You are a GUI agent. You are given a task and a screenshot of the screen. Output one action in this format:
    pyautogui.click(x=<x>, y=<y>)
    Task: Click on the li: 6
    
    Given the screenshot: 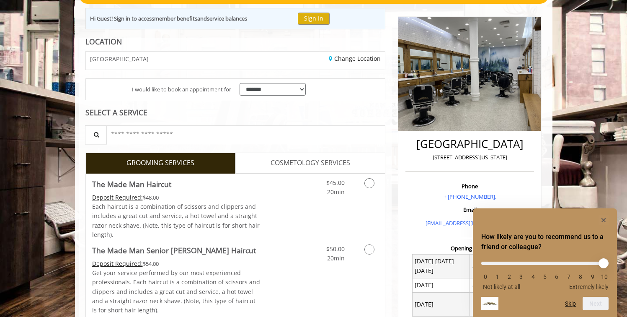 What is the action you would take?
    pyautogui.click(x=557, y=276)
    